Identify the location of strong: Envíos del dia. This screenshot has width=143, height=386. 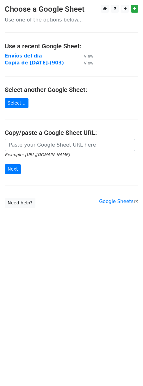
(23, 56).